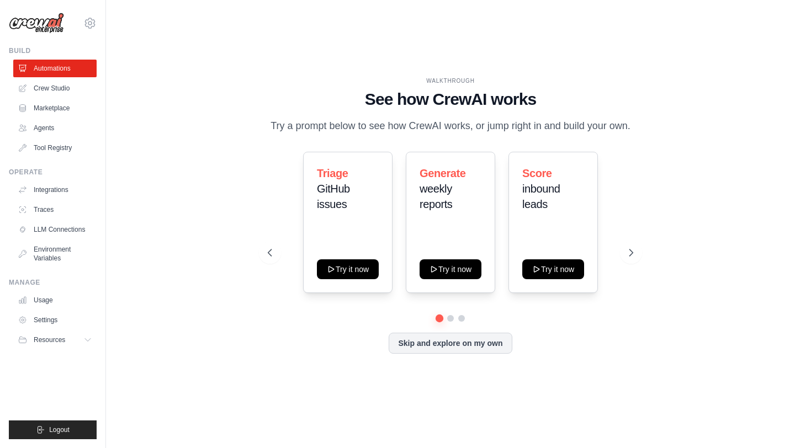 This screenshot has width=795, height=448. Describe the element at coordinates (537, 173) in the screenshot. I see `span: Score` at that location.